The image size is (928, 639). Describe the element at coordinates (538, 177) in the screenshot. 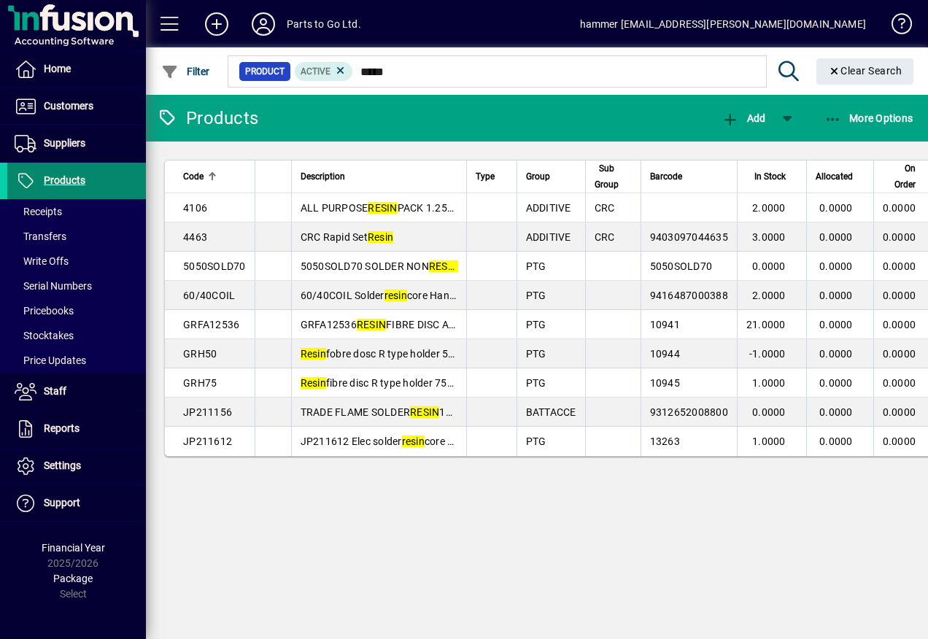

I see `span: Group` at that location.